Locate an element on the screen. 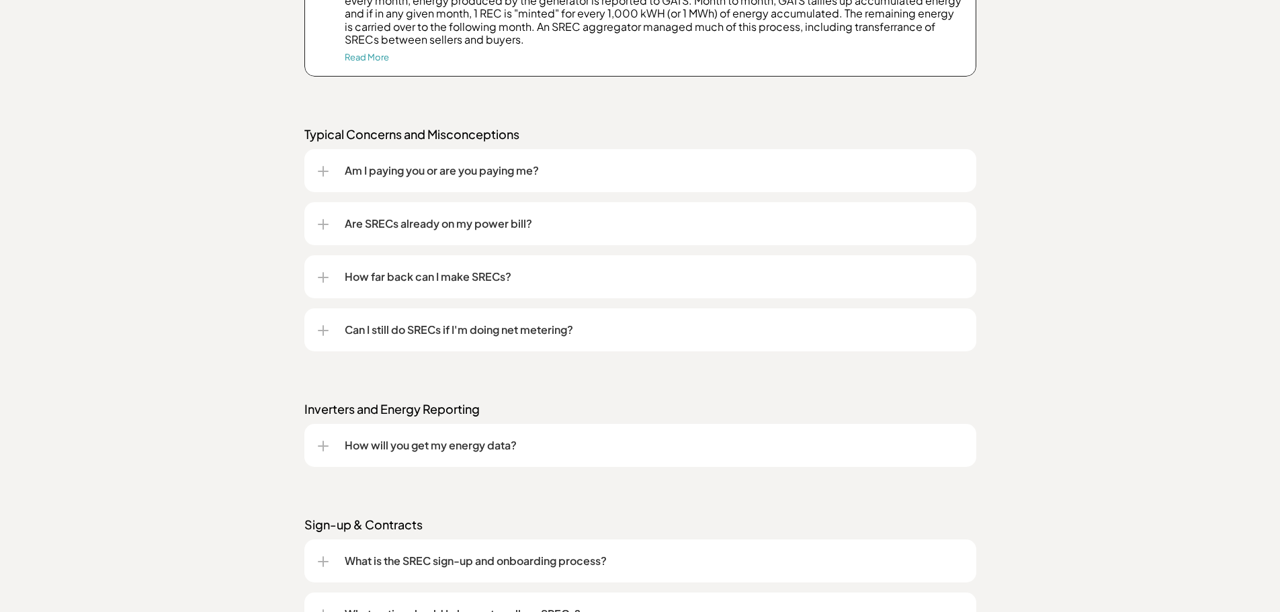 The image size is (1280, 612). p: How far back can I make SRECs? is located at coordinates (654, 277).